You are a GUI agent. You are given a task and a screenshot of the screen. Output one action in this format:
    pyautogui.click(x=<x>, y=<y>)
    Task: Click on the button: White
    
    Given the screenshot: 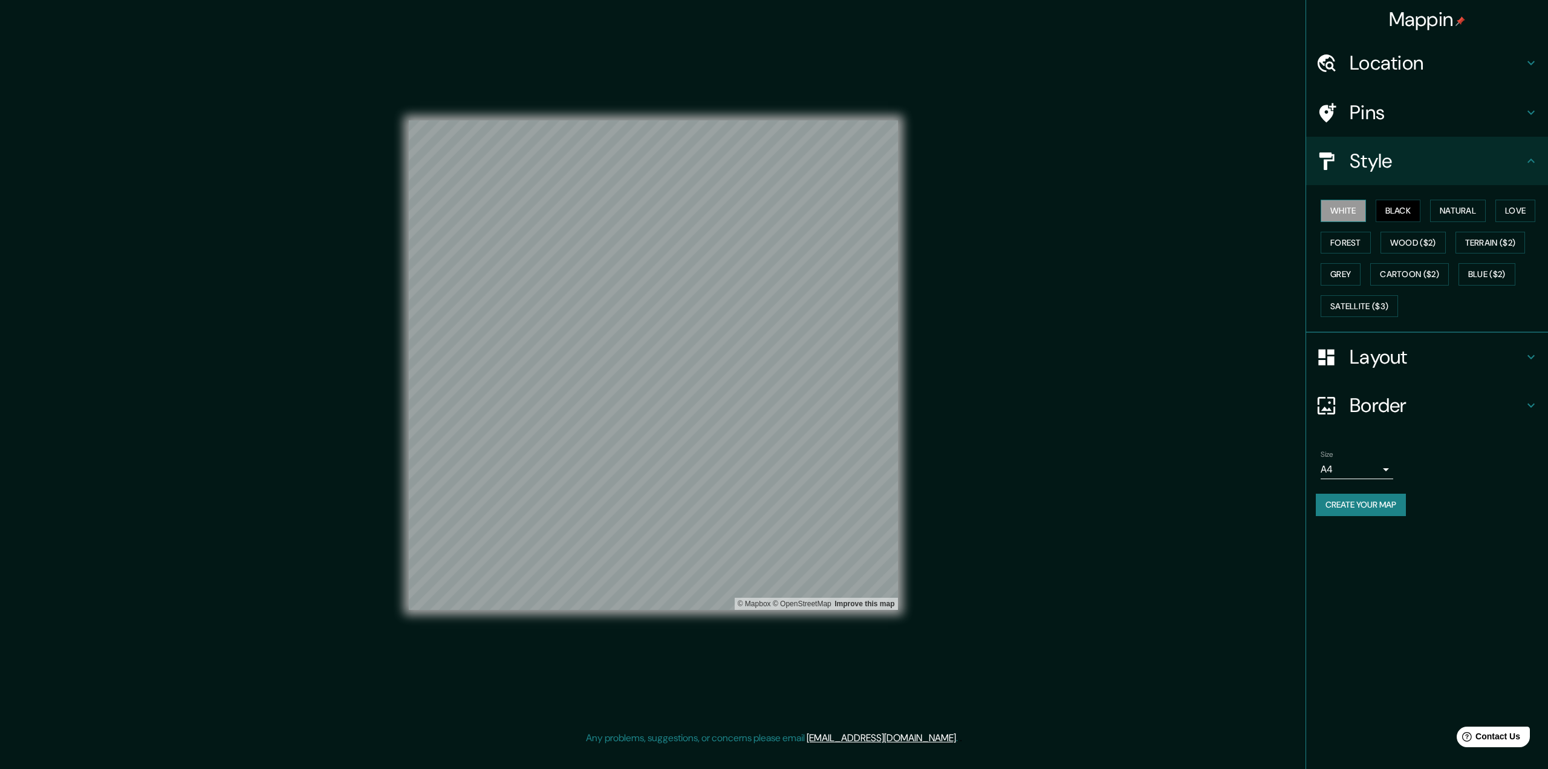 What is the action you would take?
    pyautogui.click(x=1343, y=210)
    